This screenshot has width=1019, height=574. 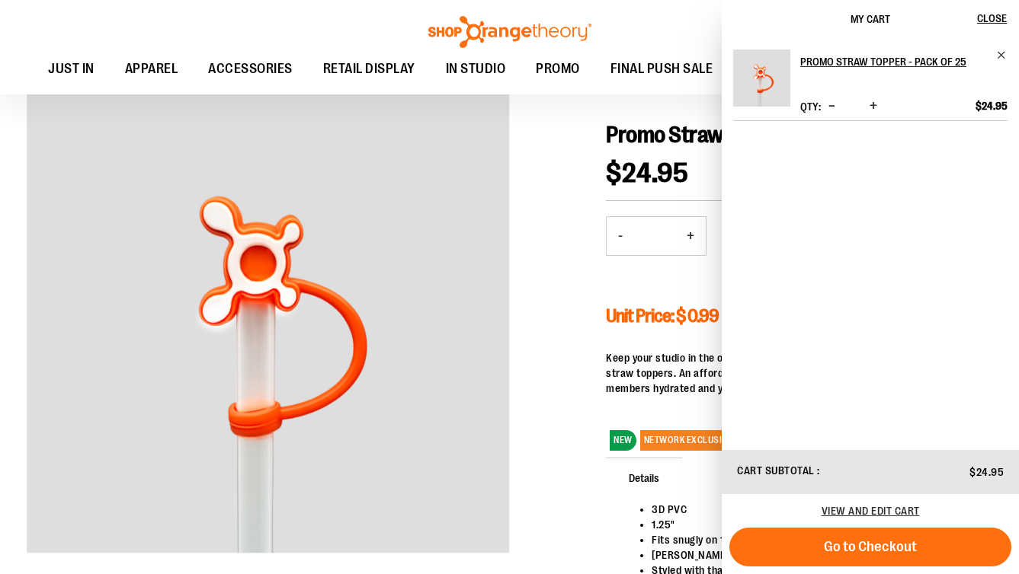 I want to click on a: ACCESSORIES, so click(x=250, y=69).